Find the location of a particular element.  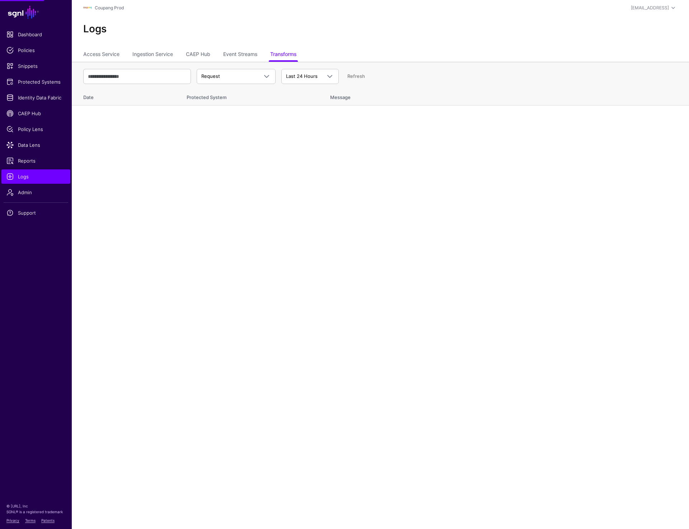

a: Logs is located at coordinates (36, 177).